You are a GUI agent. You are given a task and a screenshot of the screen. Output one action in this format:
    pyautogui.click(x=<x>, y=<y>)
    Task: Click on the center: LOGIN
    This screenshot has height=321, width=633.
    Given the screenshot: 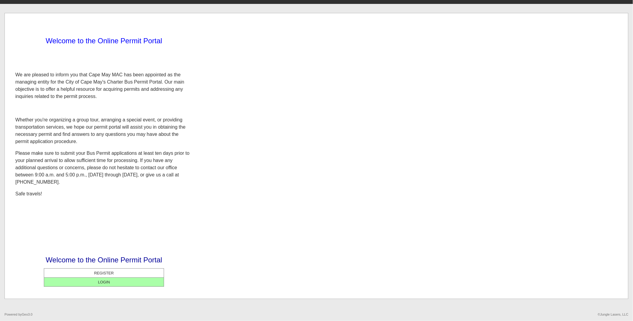 What is the action you would take?
    pyautogui.click(x=104, y=282)
    